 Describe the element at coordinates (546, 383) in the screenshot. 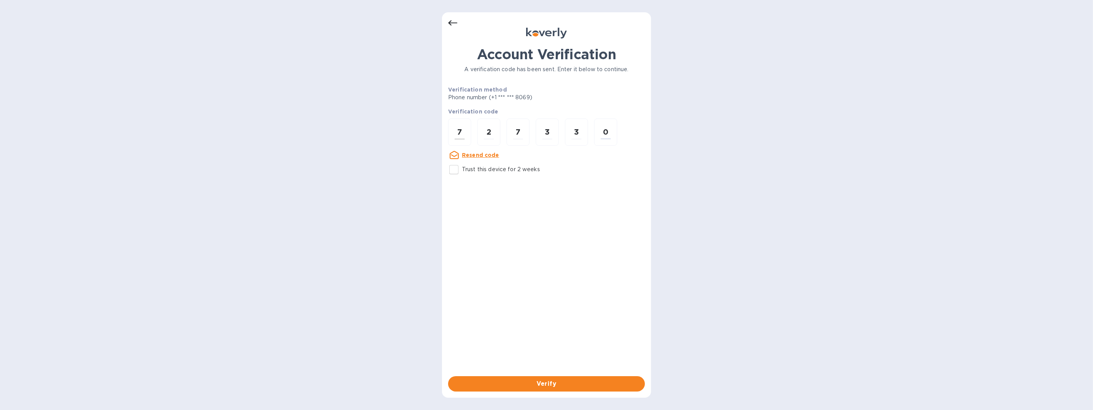

I see `span: Verify` at that location.